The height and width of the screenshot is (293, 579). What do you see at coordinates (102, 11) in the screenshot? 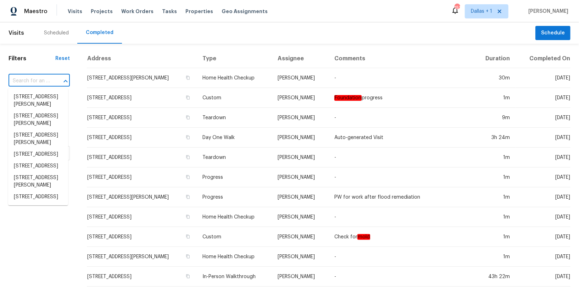
I see `span: Projects` at bounding box center [102, 11].